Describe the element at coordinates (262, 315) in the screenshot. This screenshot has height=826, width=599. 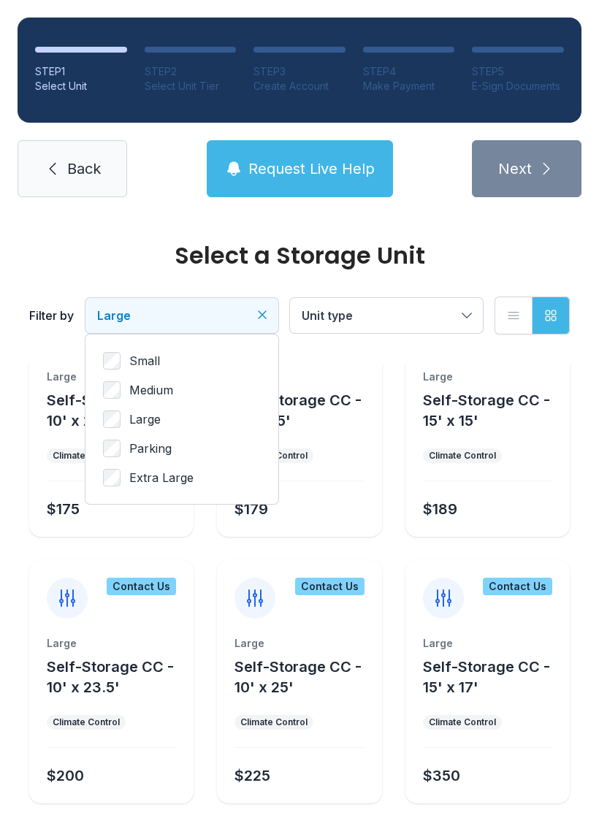
I see `button: Clear filters` at that location.